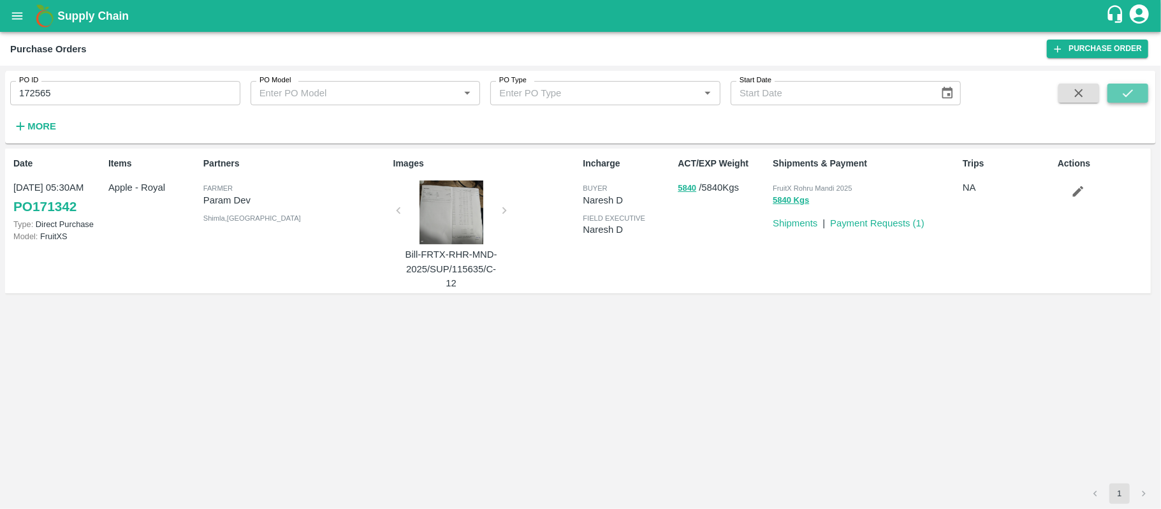 The width and height of the screenshot is (1161, 509). Describe the element at coordinates (1139, 16) in the screenshot. I see `div: account of current user` at that location.